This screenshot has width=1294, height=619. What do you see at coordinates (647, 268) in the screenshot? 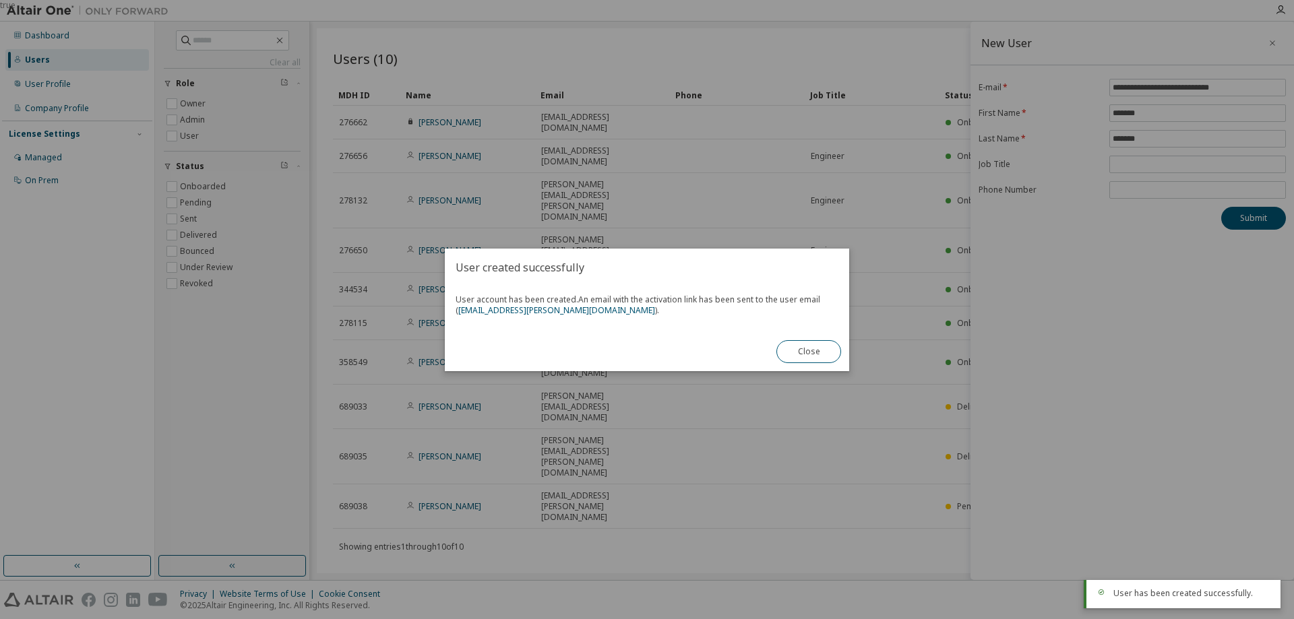
I see `h2: User created successfully` at bounding box center [647, 268].